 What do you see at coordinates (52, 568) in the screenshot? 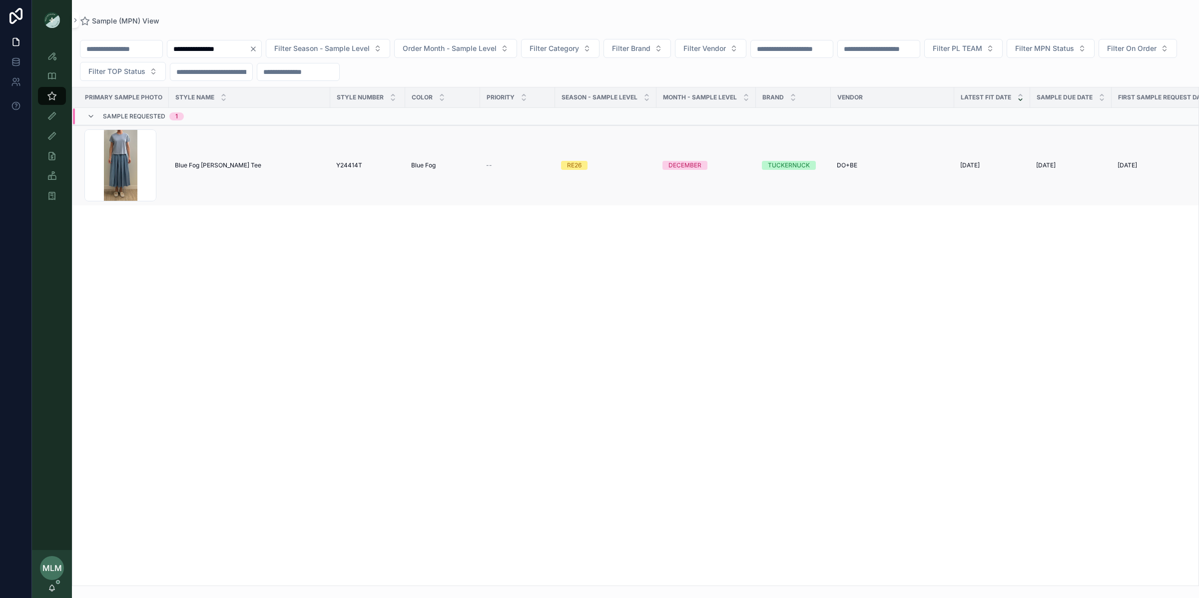
I see `span: MLM` at bounding box center [52, 568].